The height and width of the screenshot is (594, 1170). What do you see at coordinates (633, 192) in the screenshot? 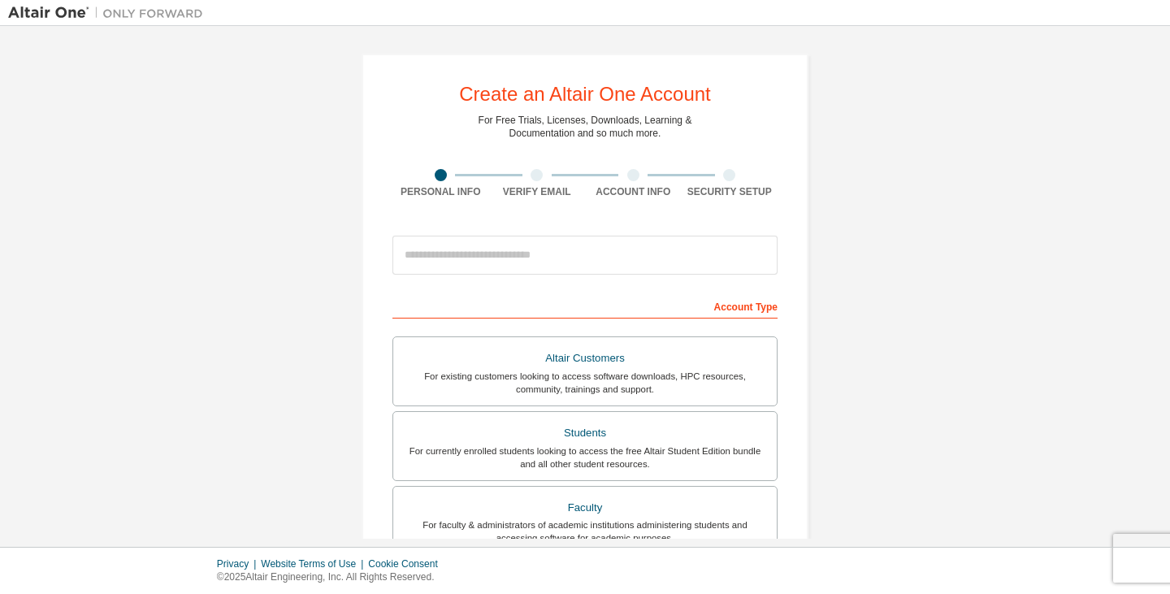
I see `div: Account Info` at bounding box center [633, 192].